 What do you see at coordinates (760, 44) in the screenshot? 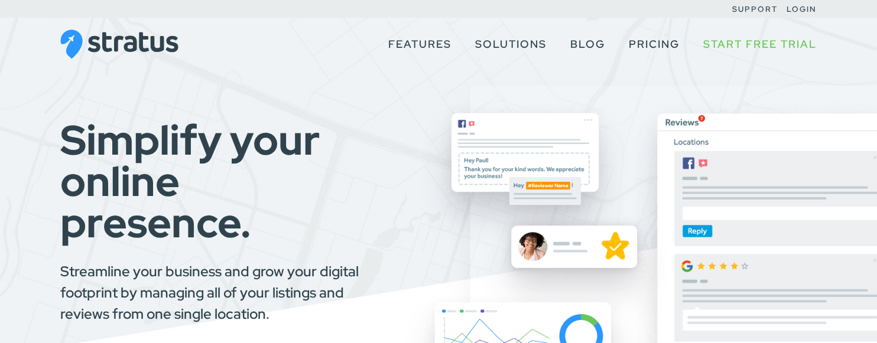
I see `a: Start Free Trial` at bounding box center [760, 44].